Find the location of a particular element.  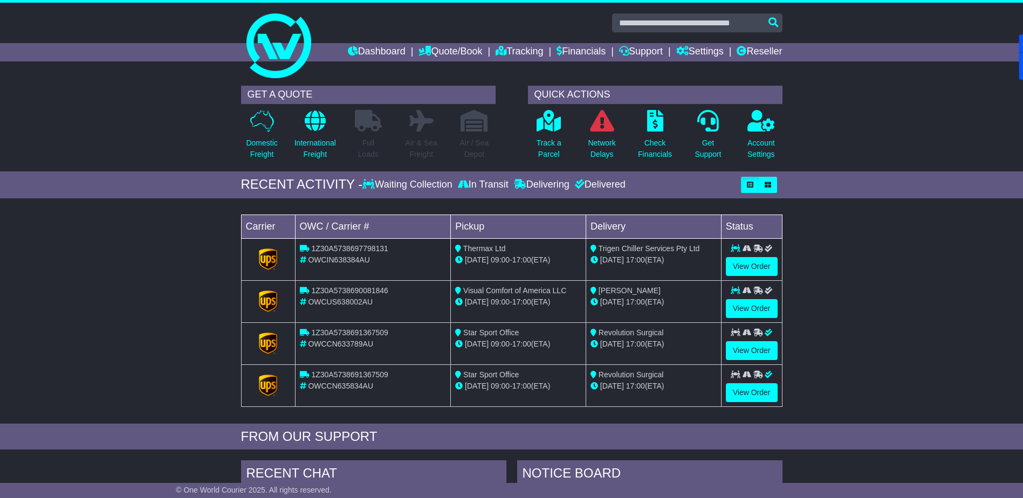

a: NetworkDelays is located at coordinates (601, 138).